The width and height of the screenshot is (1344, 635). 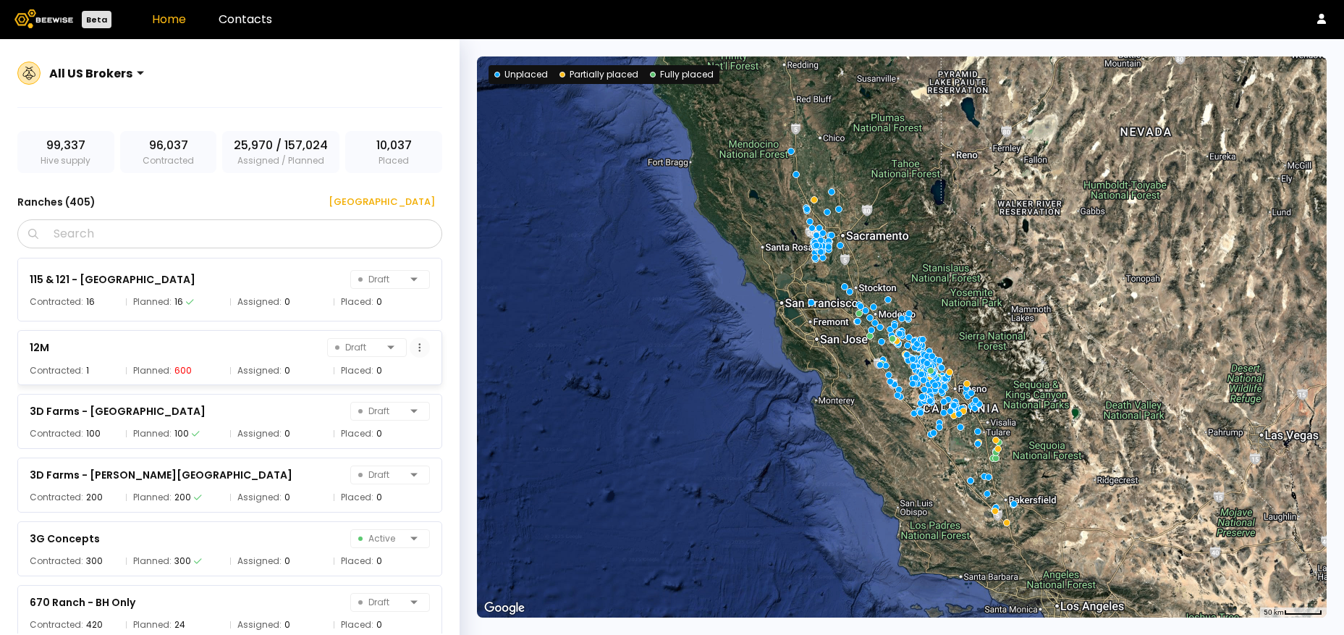 I want to click on a: Contacts, so click(x=245, y=19).